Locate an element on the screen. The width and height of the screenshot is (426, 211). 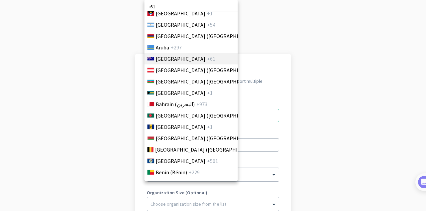
span: +61 is located at coordinates (211, 59).